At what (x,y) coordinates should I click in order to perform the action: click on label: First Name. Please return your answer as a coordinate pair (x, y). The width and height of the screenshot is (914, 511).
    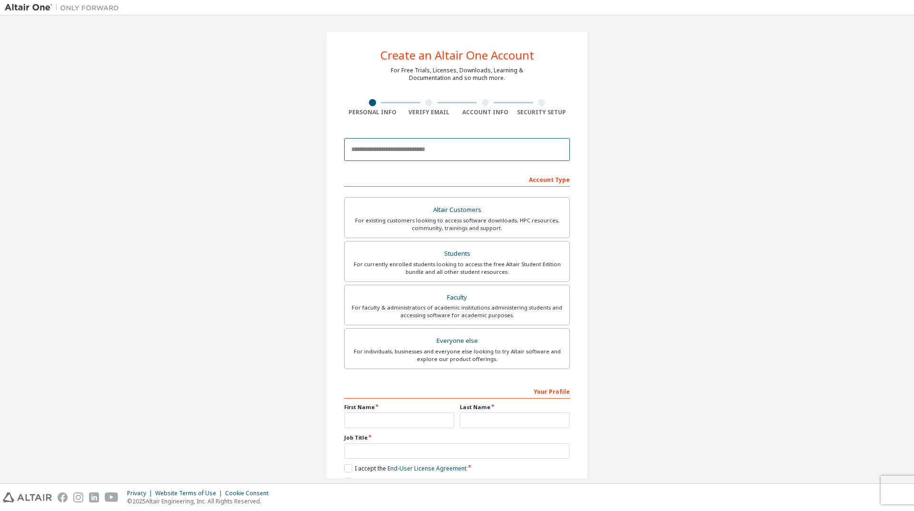
    Looking at the image, I should click on (399, 407).